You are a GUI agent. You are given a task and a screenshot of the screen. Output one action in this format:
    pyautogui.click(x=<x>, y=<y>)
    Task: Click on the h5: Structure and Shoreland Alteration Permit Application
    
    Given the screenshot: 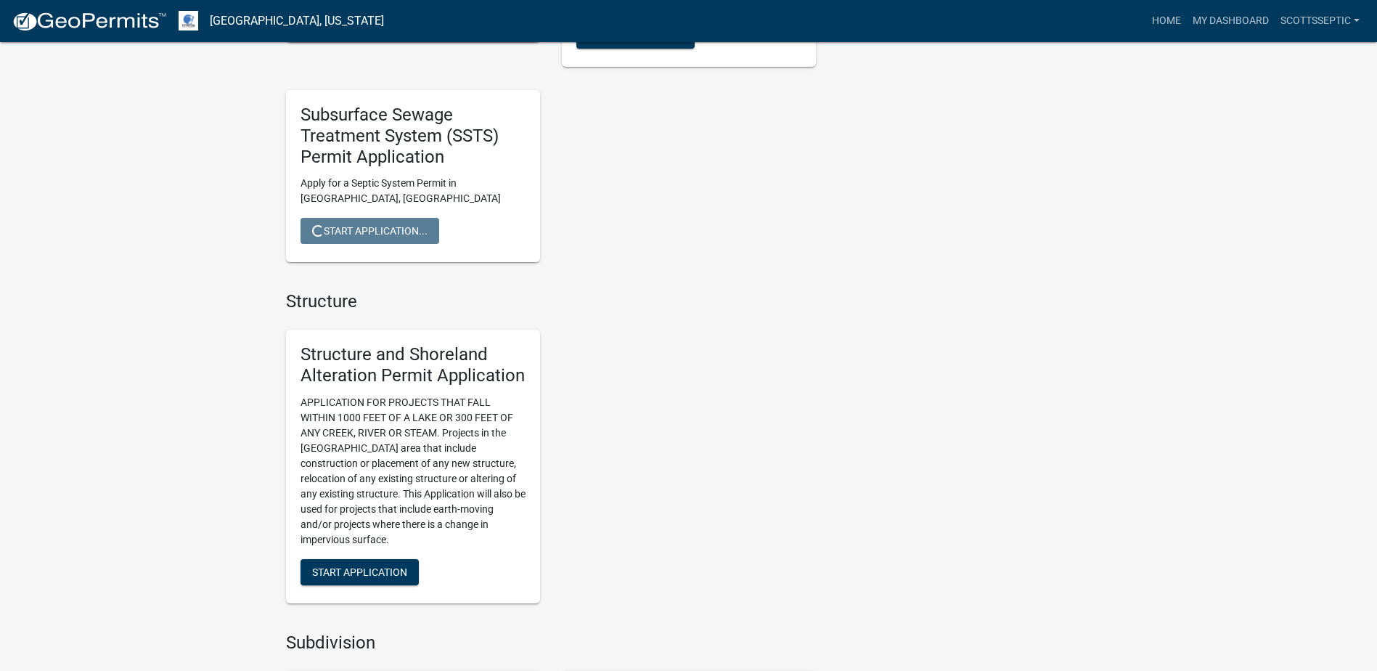 What is the action you would take?
    pyautogui.click(x=413, y=365)
    